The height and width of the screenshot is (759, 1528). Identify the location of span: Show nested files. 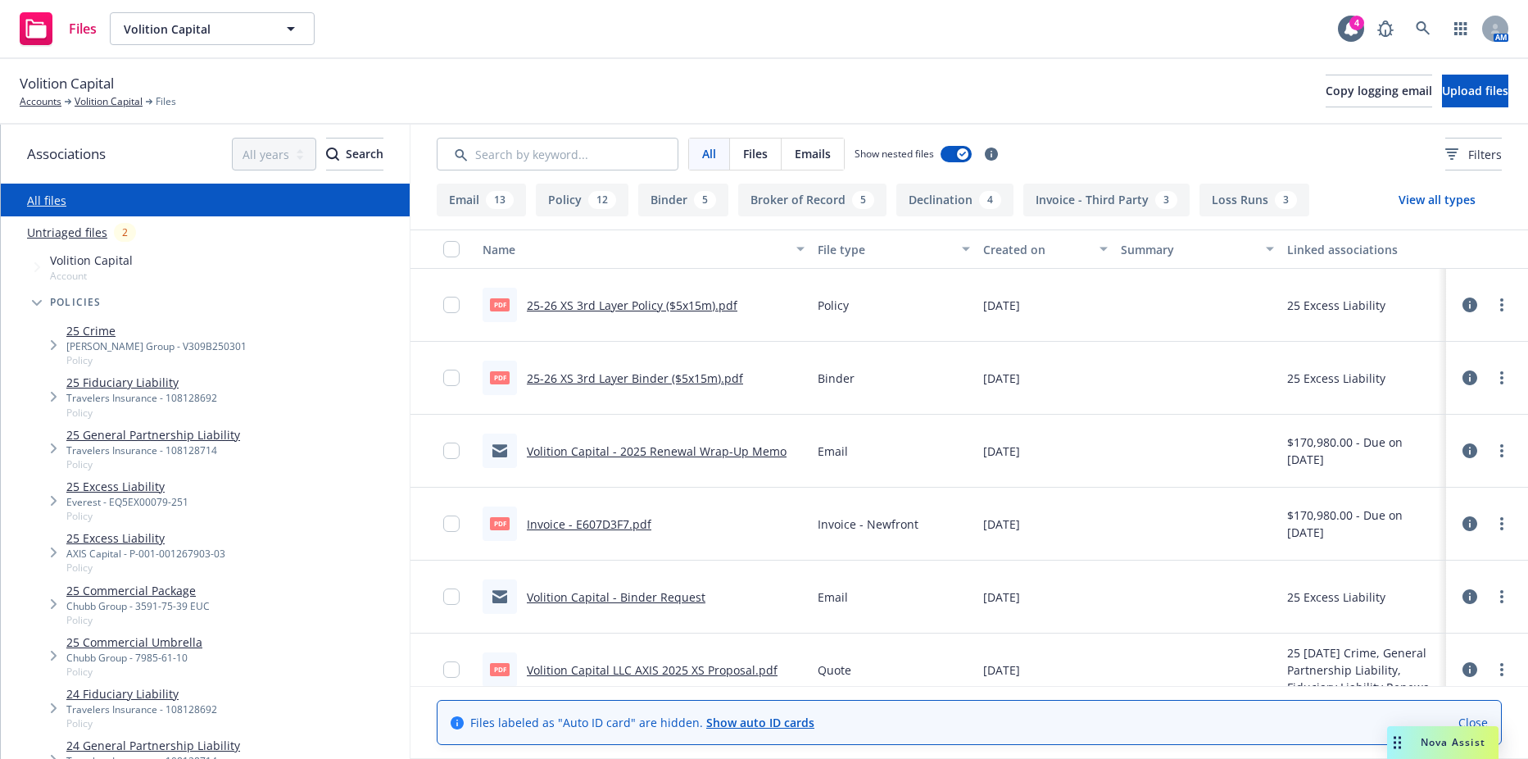
(894, 153).